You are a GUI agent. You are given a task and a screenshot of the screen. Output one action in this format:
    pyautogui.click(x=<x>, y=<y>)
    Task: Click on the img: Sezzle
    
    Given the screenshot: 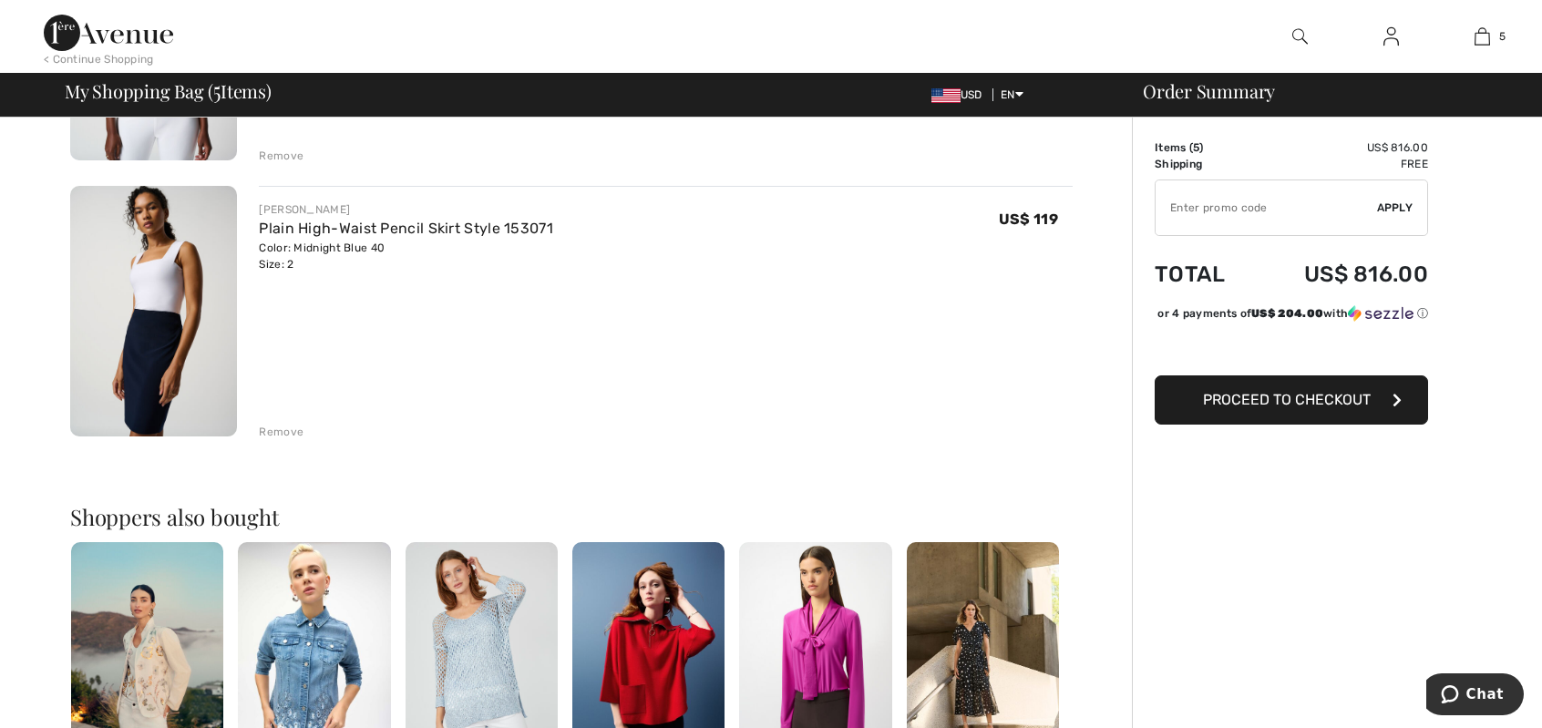 What is the action you would take?
    pyautogui.click(x=1380, y=313)
    